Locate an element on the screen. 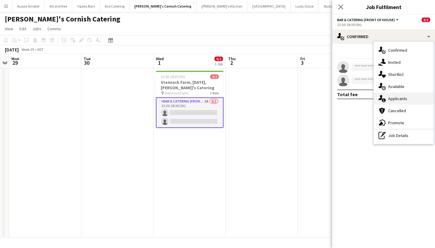 This screenshot has height=248, width=435. span: Fri is located at coordinates (303, 59).